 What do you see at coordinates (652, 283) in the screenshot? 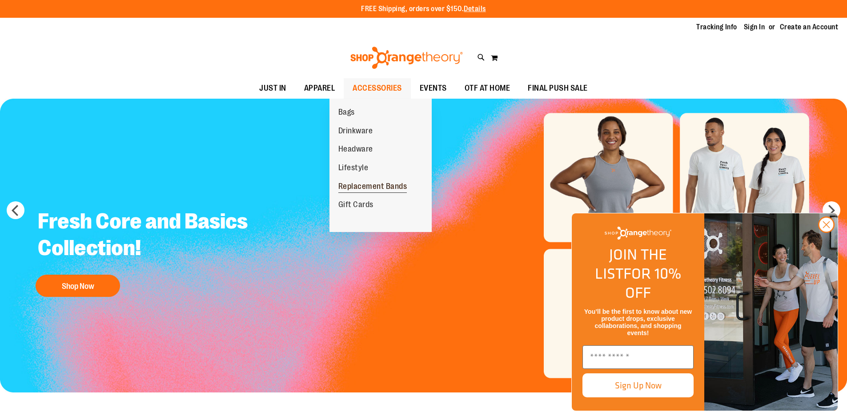
I see `span: FOR 10% OFF` at bounding box center [652, 283].